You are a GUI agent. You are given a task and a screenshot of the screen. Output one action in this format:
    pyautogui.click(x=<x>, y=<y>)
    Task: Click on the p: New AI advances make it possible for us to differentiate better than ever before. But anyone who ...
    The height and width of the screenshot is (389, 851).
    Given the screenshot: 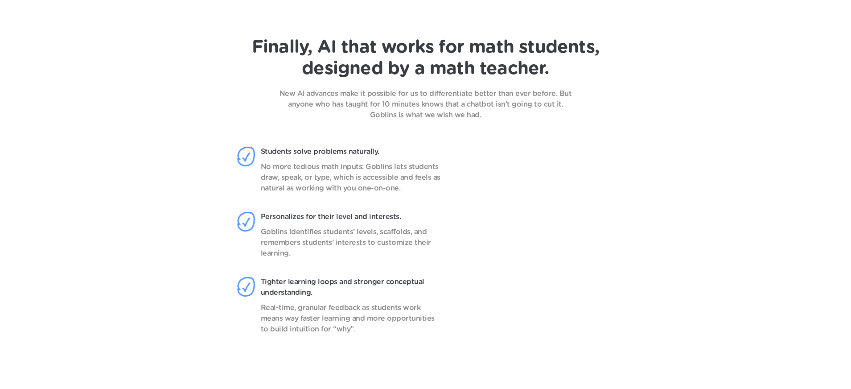 What is the action you would take?
    pyautogui.click(x=426, y=104)
    